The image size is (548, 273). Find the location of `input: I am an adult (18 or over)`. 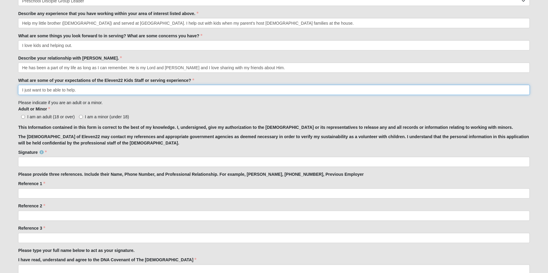

input: I am an adult (18 or over) is located at coordinates (23, 117).